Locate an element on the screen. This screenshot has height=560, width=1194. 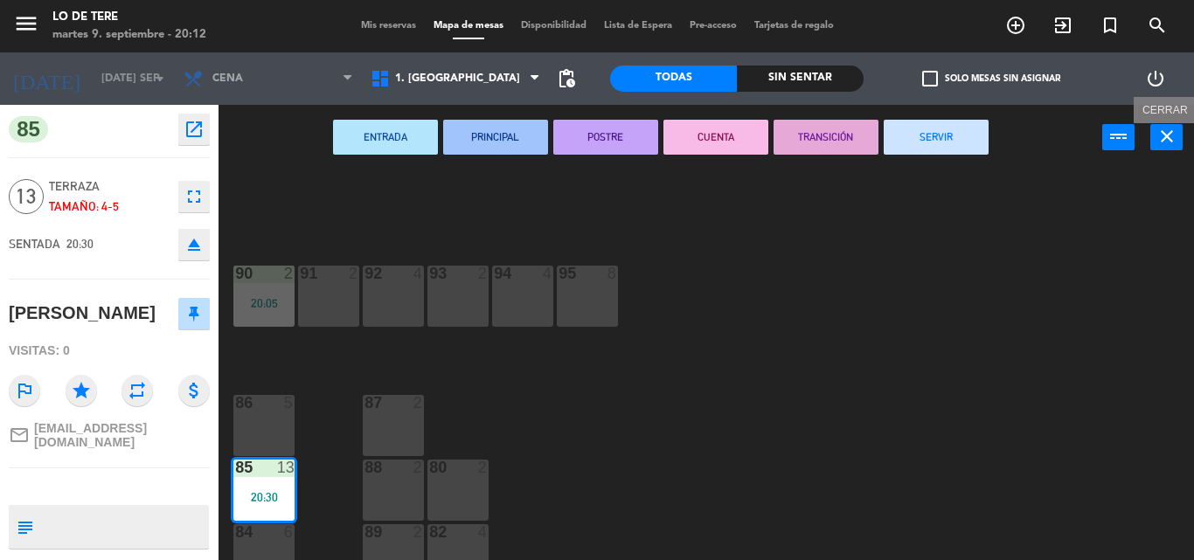
i: turned_in_not is located at coordinates (1110, 25).